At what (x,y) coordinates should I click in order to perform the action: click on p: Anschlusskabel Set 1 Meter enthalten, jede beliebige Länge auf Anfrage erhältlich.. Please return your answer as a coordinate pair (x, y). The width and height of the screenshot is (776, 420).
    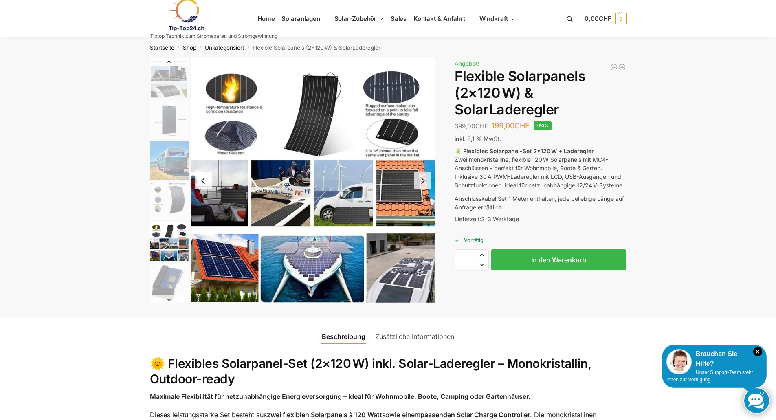
    Looking at the image, I should click on (540, 203).